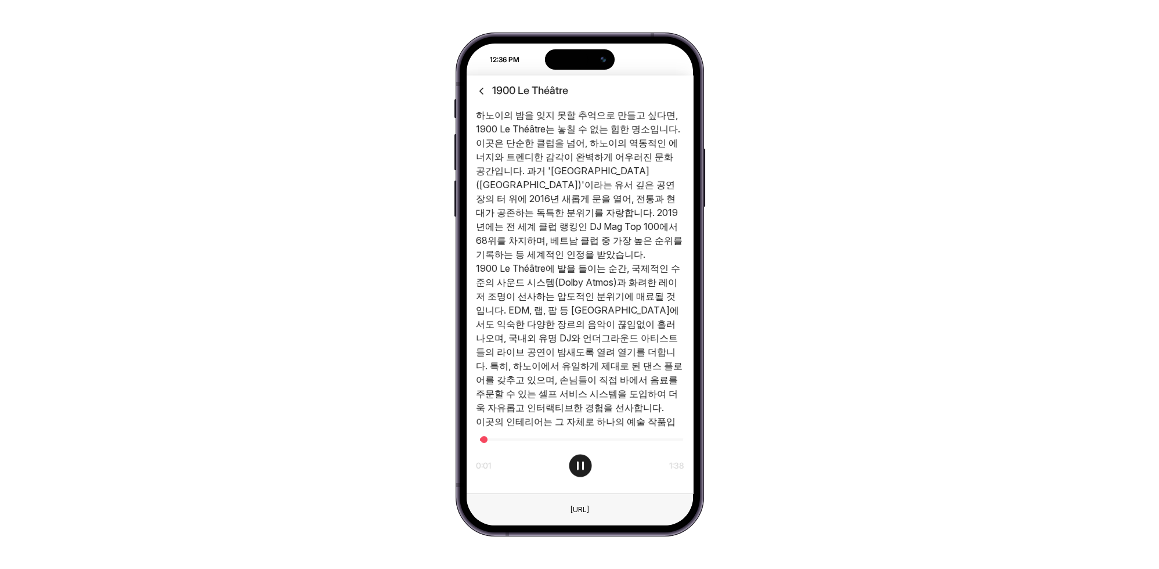  What do you see at coordinates (580, 338) in the screenshot?
I see `p: 1900 Le Théâtre에 발을 들이는 순간, 국제적인 수준의 사운드 시스템(Dolby Atmos)과 화려한 레이저 조명이 선사하는 압도적인 분위기에 매료될 것입니다. E...` at bounding box center [580, 338].